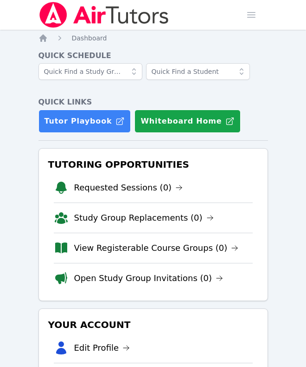  Describe the element at coordinates (153, 325) in the screenshot. I see `h3: Your Account` at that location.